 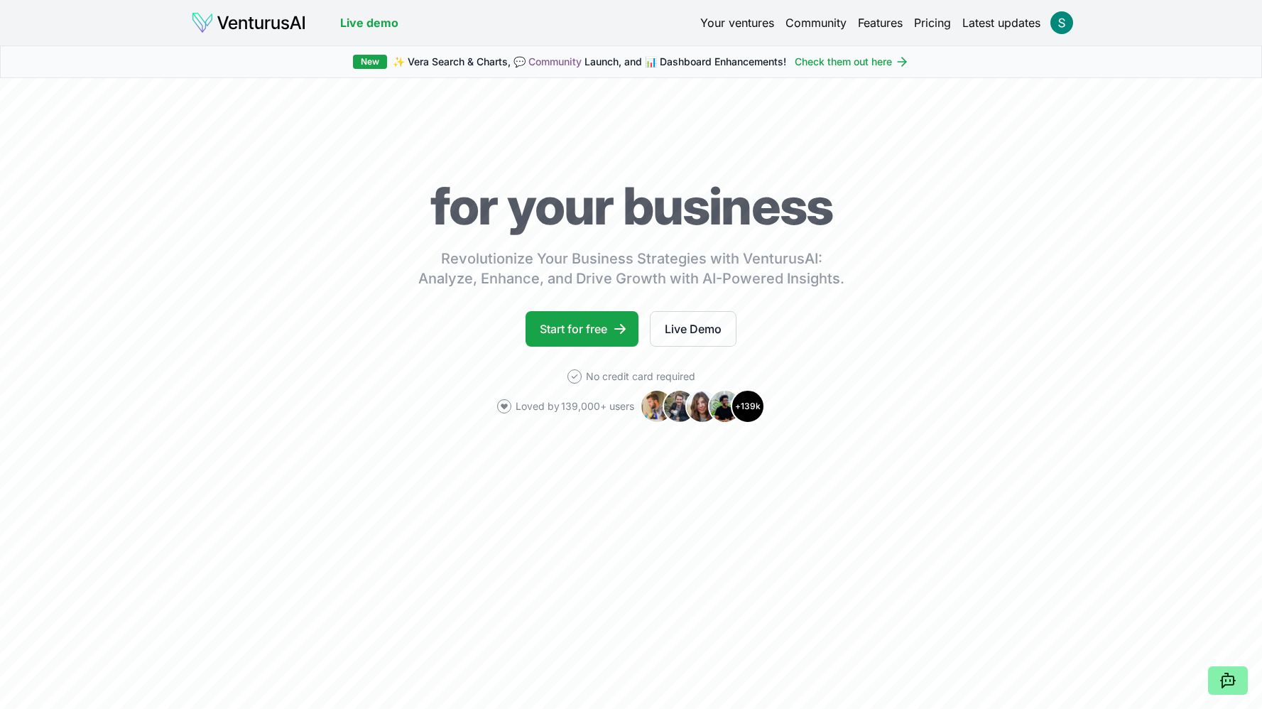 What do you see at coordinates (852, 62) in the screenshot?
I see `a: Check them out here` at bounding box center [852, 62].